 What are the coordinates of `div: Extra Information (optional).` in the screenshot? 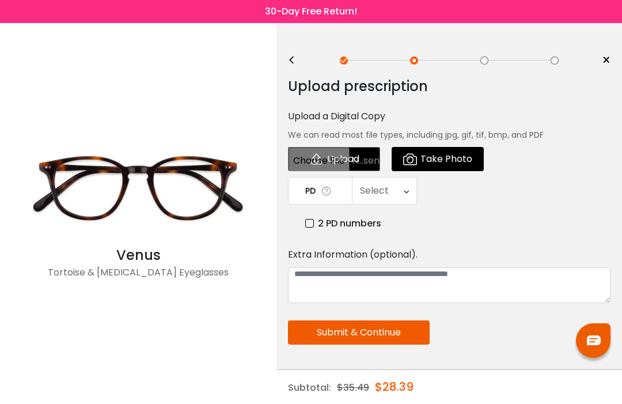 It's located at (450, 255).